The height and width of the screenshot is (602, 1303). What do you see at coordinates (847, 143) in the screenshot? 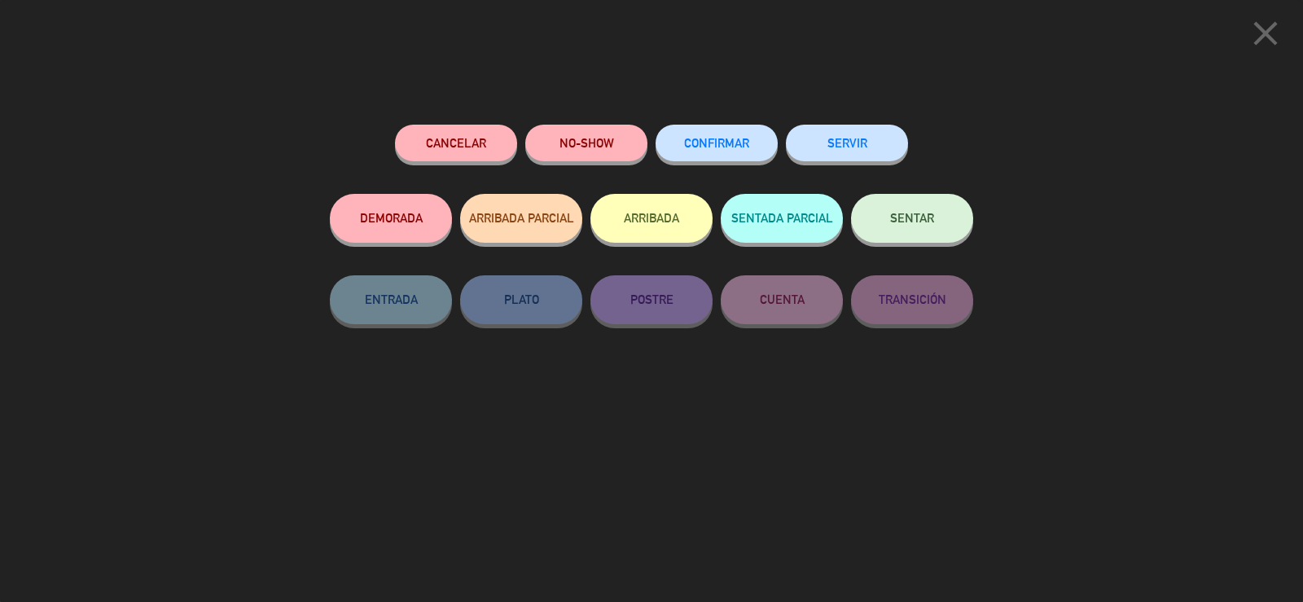
I see `button: SERVIR` at bounding box center [847, 143].